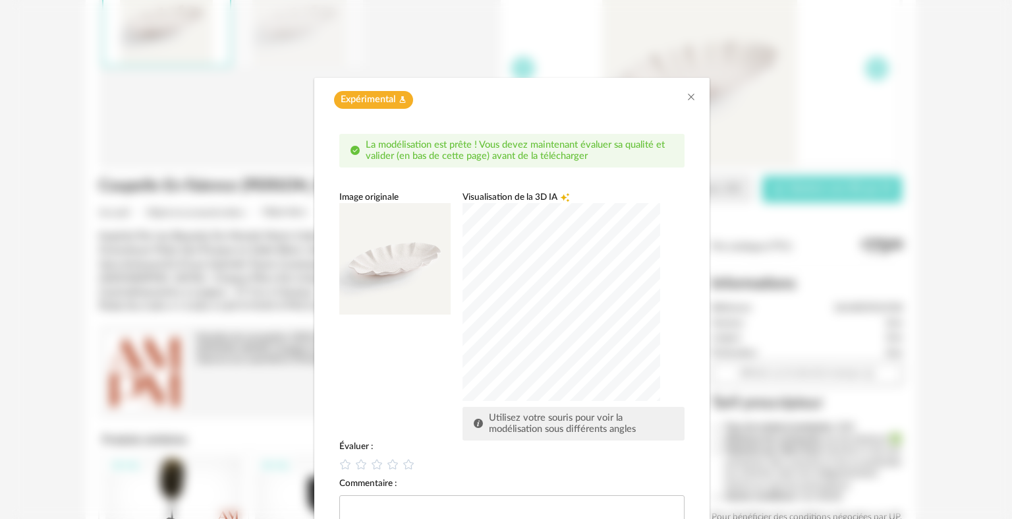 This screenshot has width=1012, height=519. I want to click on span: Visualisation de la 3D IA, so click(510, 197).